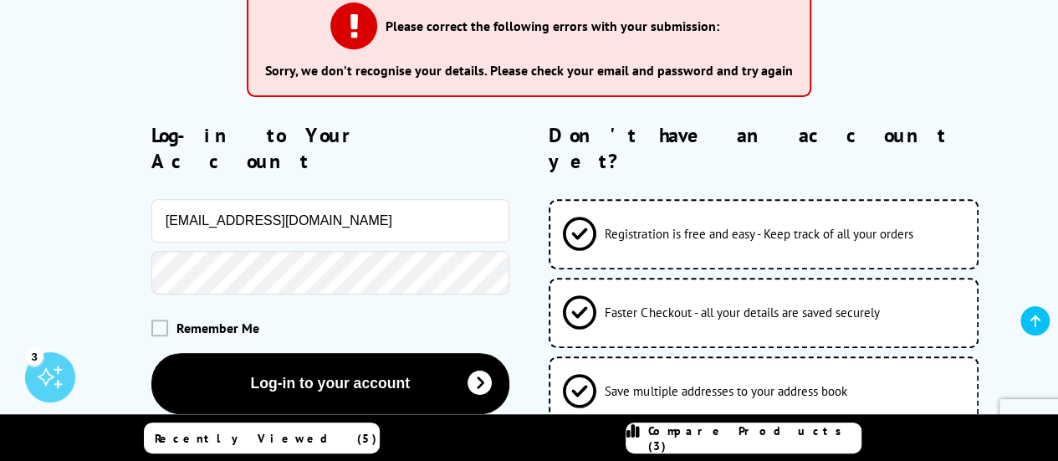 The height and width of the screenshot is (461, 1058). I want to click on h2: Don't have an account yet?, so click(787, 148).